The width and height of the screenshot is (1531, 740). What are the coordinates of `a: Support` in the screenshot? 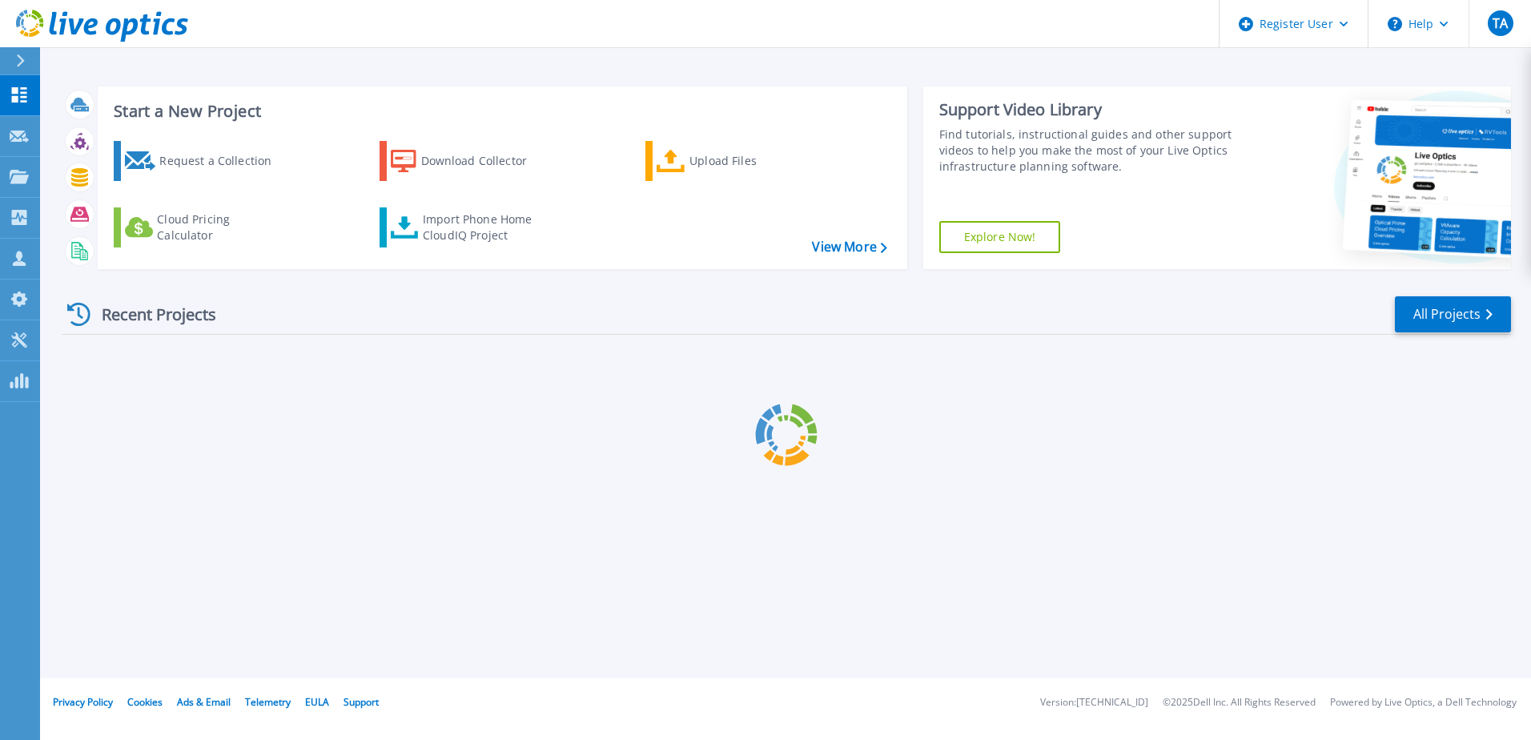 It's located at (361, 701).